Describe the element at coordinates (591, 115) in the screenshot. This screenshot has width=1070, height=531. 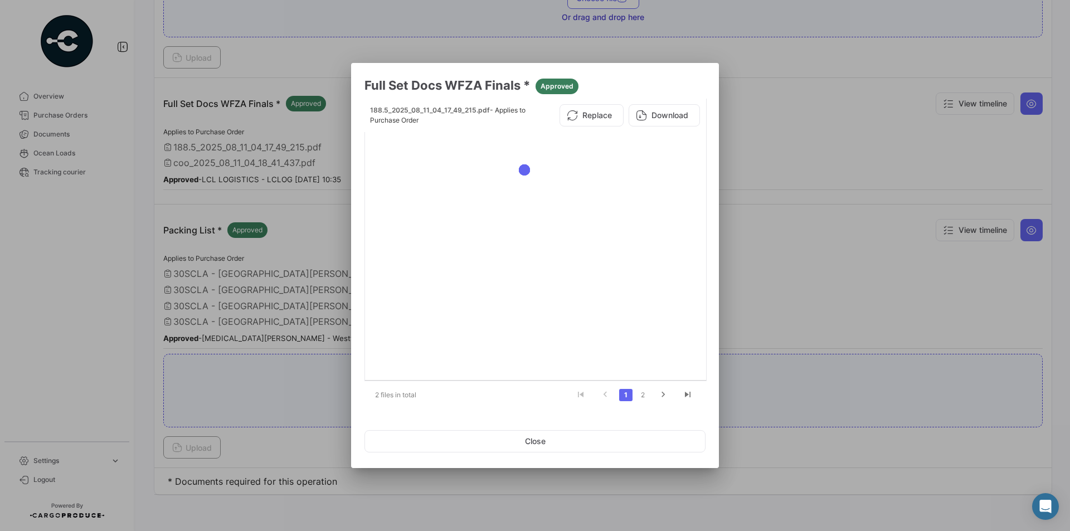
I see `button: Replace` at that location.